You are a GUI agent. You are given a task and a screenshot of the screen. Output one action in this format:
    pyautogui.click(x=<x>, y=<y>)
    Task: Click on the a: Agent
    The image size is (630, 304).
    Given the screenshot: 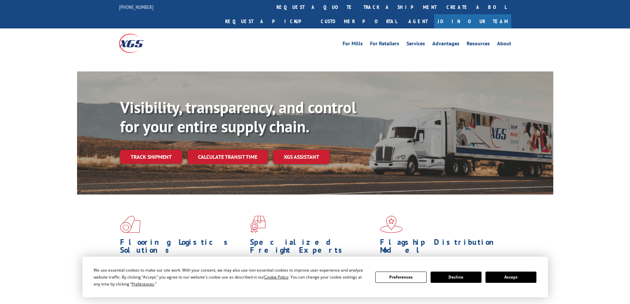 What is the action you would take?
    pyautogui.click(x=418, y=21)
    